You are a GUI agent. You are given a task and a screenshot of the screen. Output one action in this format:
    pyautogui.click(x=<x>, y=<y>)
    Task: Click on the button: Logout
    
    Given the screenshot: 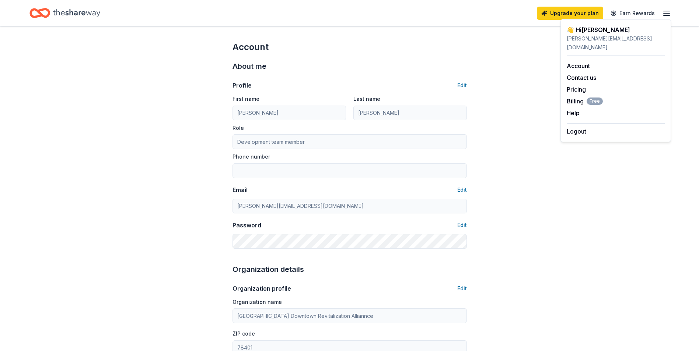 What is the action you would take?
    pyautogui.click(x=576, y=131)
    